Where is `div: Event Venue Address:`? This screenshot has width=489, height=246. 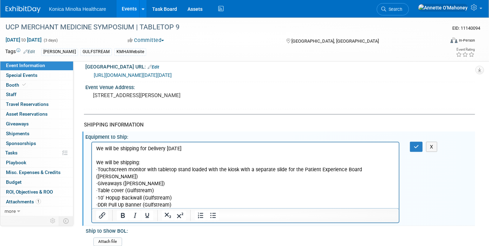
div: Event Venue Address: is located at coordinates (280, 86).